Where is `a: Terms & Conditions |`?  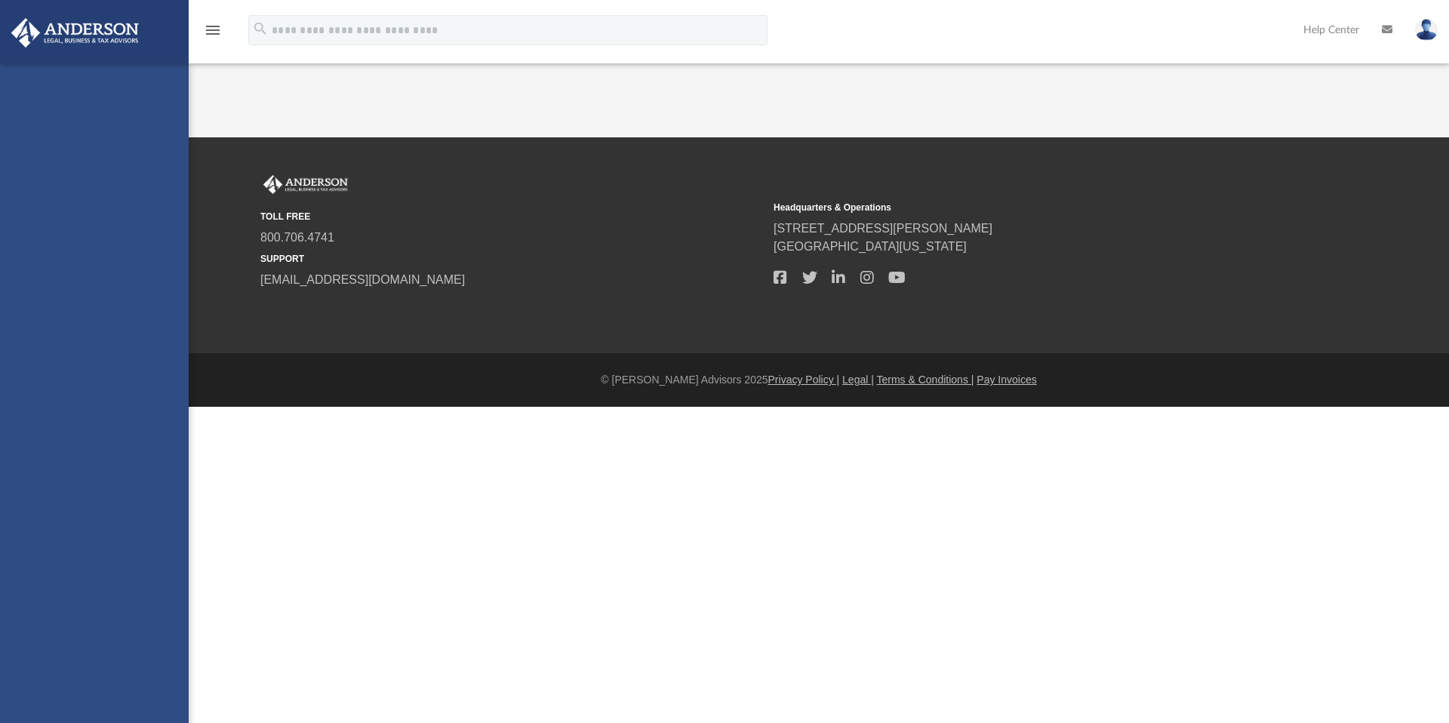 a: Terms & Conditions | is located at coordinates (925, 380).